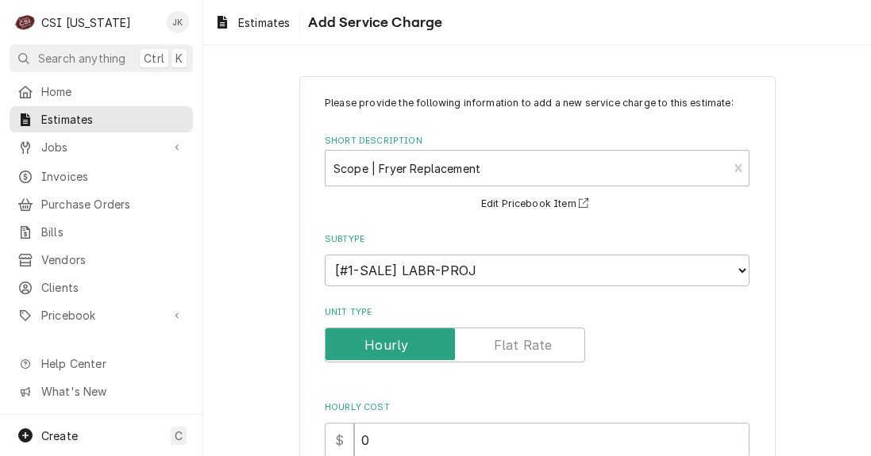 This screenshot has width=871, height=456. What do you see at coordinates (113, 176) in the screenshot?
I see `span: Invoices` at bounding box center [113, 176].